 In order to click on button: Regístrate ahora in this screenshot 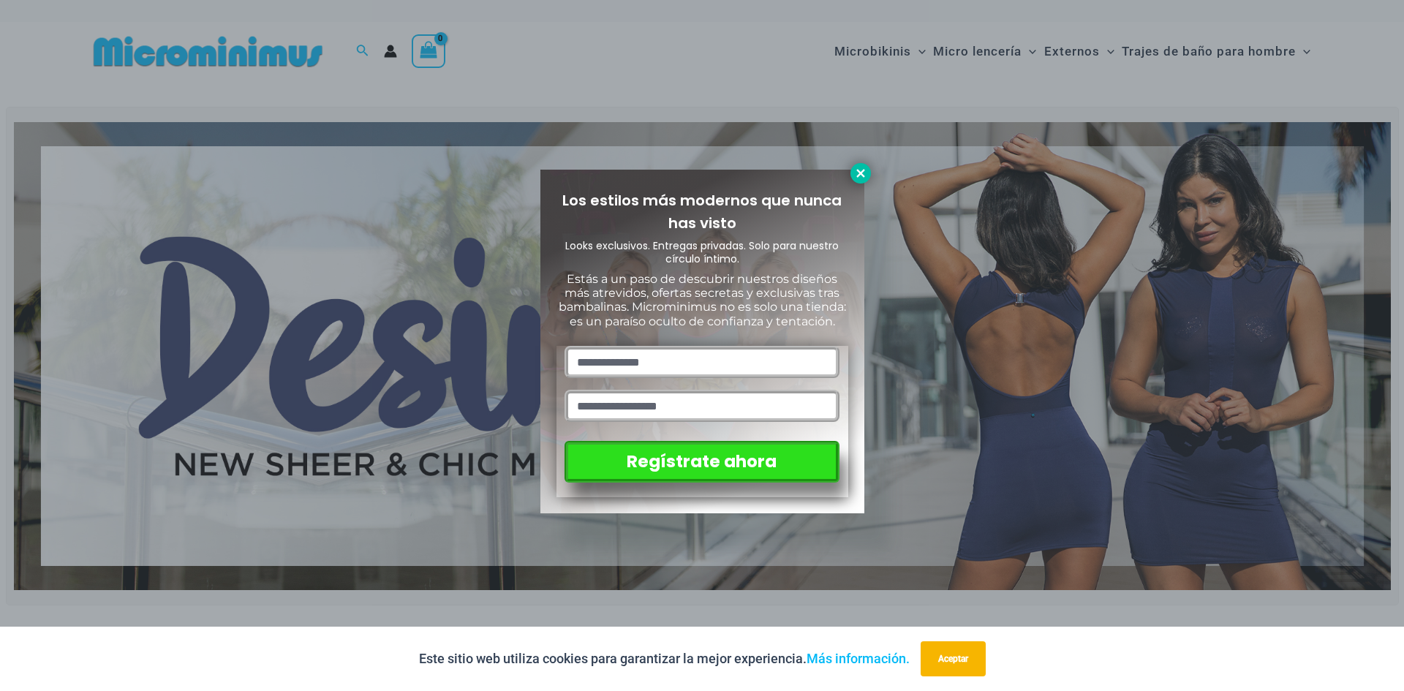, I will do `click(701, 461)`.